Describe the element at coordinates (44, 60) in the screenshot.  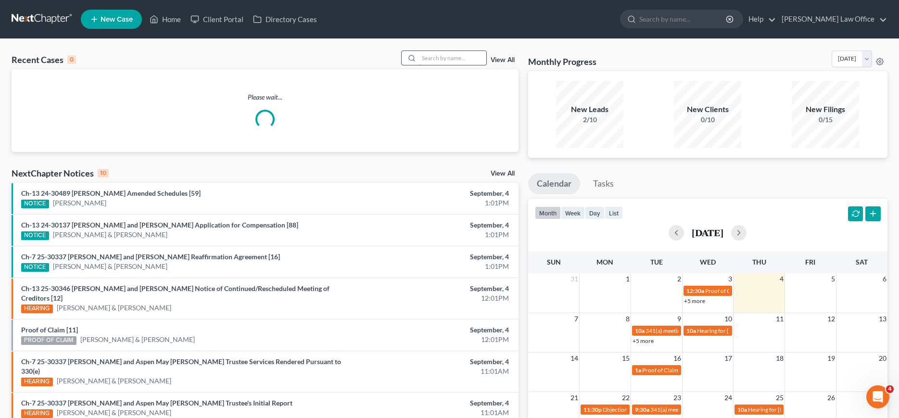
I see `div: Recent Cases` at that location.